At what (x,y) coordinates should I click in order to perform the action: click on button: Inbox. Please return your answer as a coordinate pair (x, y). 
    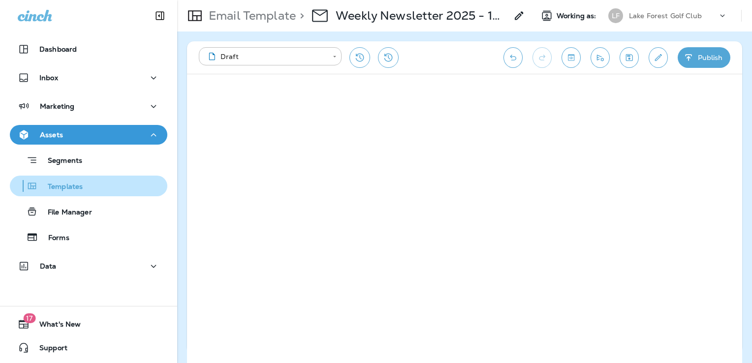
    Looking at the image, I should click on (89, 78).